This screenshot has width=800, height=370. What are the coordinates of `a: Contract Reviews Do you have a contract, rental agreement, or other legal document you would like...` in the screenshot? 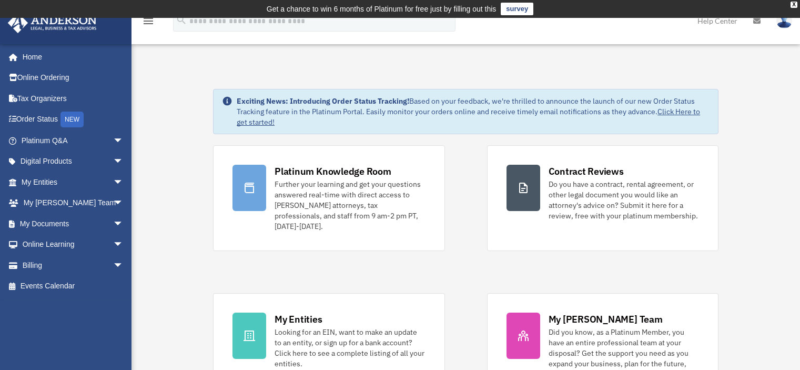 It's located at (603, 198).